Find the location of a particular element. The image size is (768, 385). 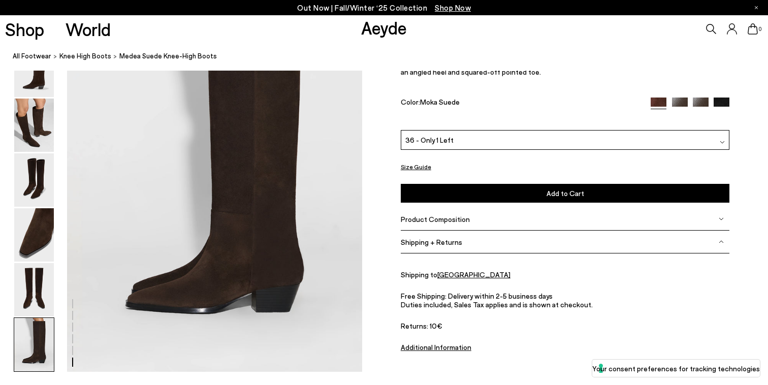

span: 0 is located at coordinates (761, 29).